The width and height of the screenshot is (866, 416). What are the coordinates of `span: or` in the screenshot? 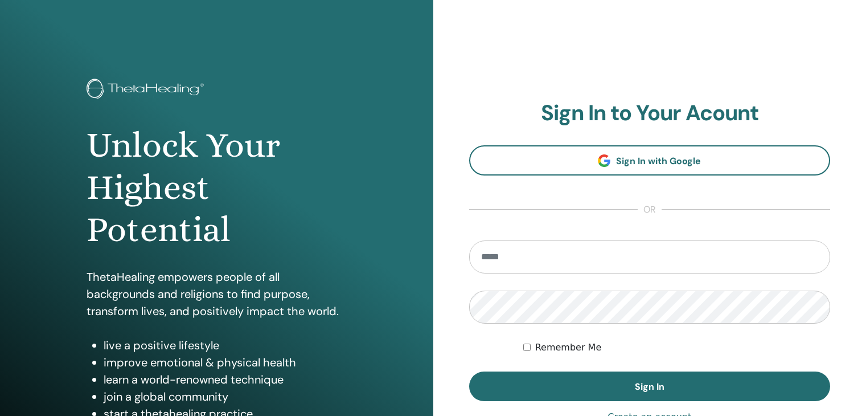 It's located at (650, 210).